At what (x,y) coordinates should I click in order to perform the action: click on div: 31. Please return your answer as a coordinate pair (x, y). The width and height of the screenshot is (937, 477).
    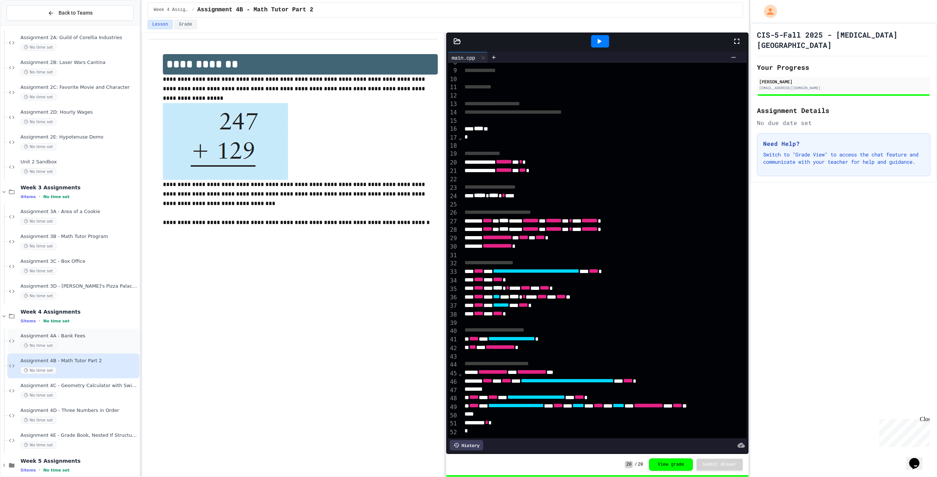
    Looking at the image, I should click on (453, 256).